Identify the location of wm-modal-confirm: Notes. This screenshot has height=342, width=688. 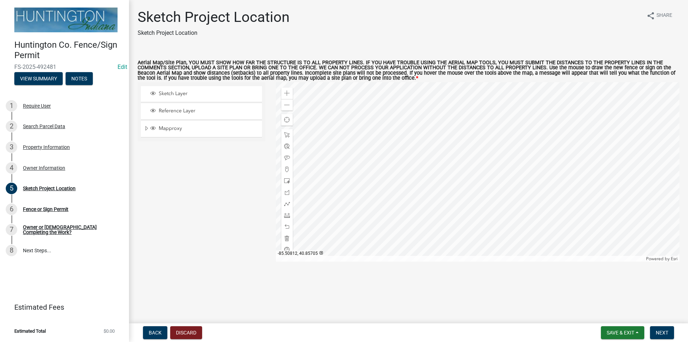
(79, 79).